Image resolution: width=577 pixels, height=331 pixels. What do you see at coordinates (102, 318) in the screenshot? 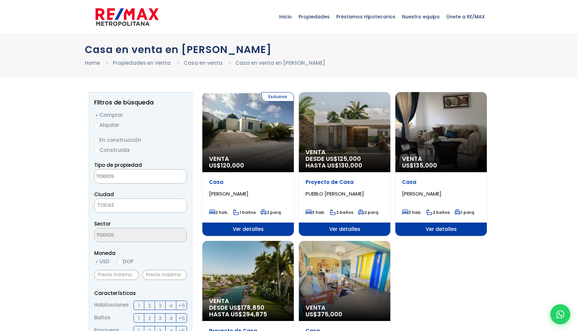
I see `span: Baños` at bounding box center [102, 318].